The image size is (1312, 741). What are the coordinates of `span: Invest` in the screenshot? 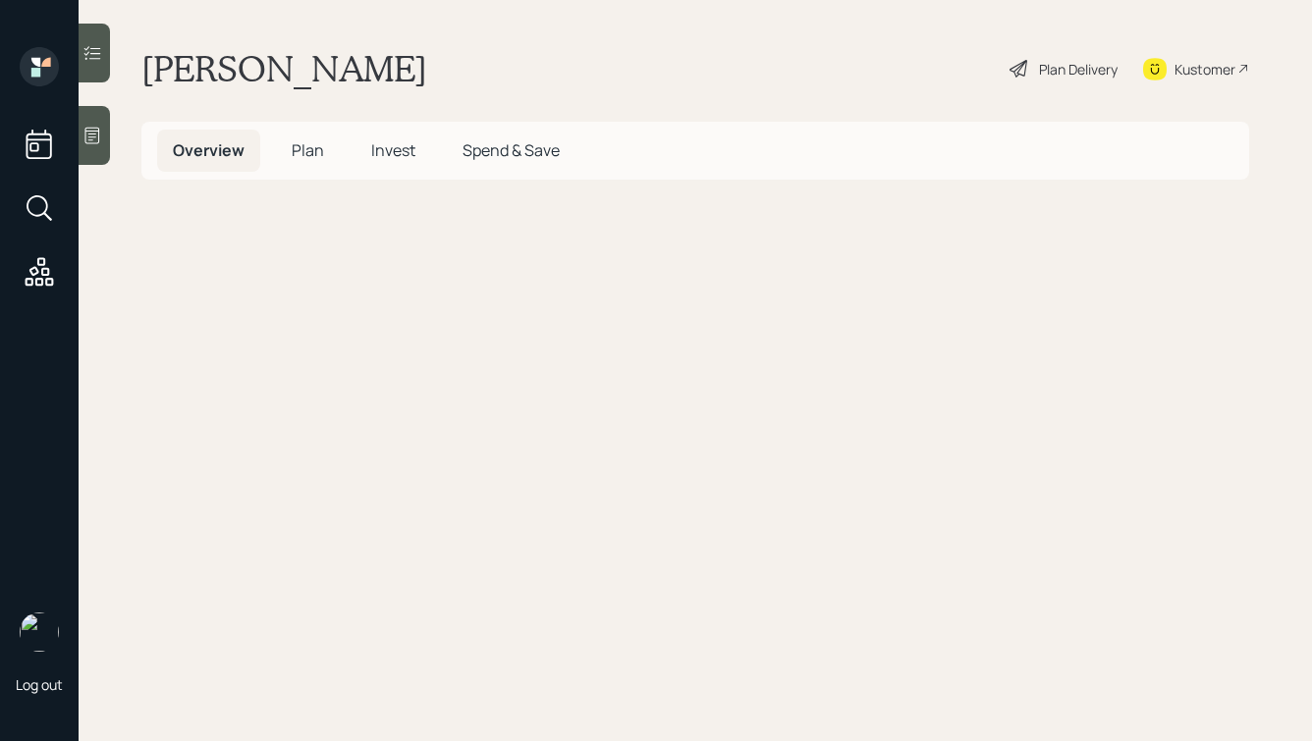 It's located at (393, 150).